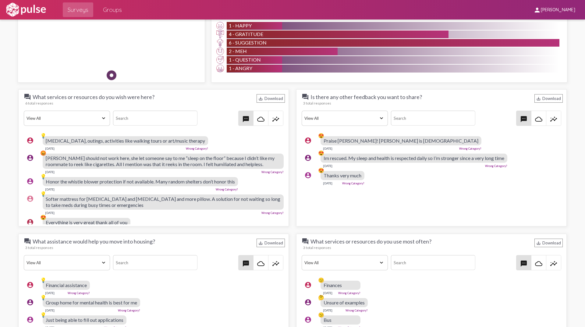 The image size is (585, 327). Describe the element at coordinates (333, 285) in the screenshot. I see `span: Finances` at that location.